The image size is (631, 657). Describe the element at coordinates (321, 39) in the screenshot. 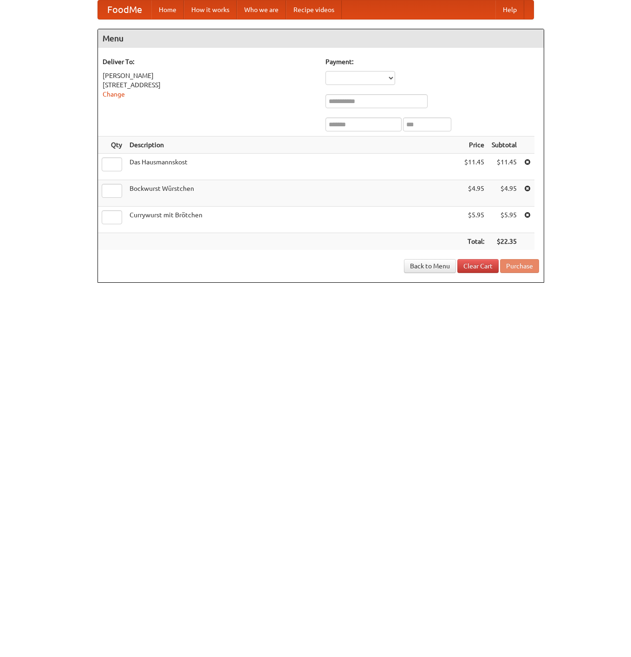

I see `h4: Menu` at that location.